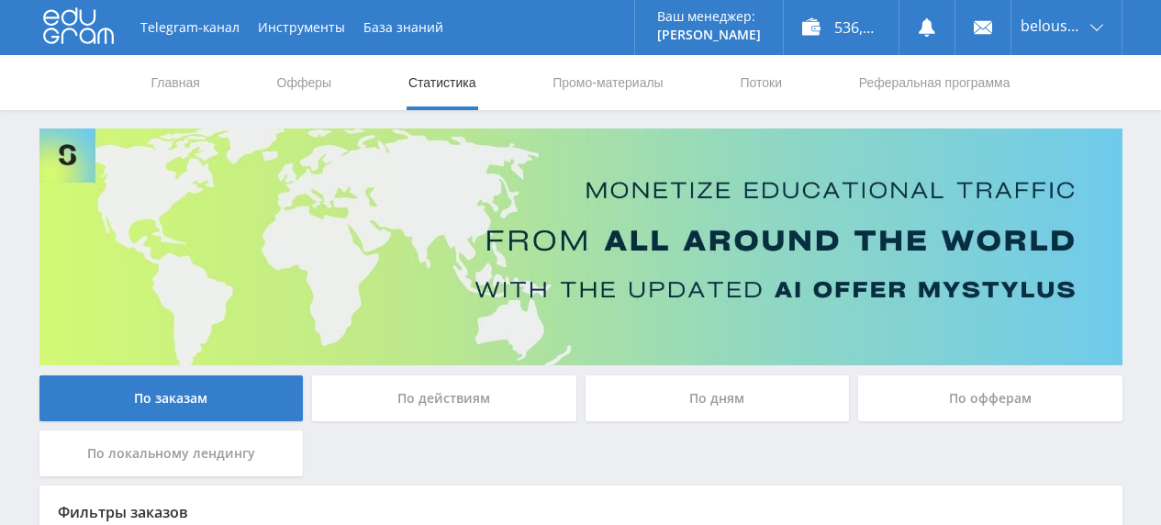  What do you see at coordinates (608, 83) in the screenshot?
I see `a: Промо-материалы` at bounding box center [608, 83].